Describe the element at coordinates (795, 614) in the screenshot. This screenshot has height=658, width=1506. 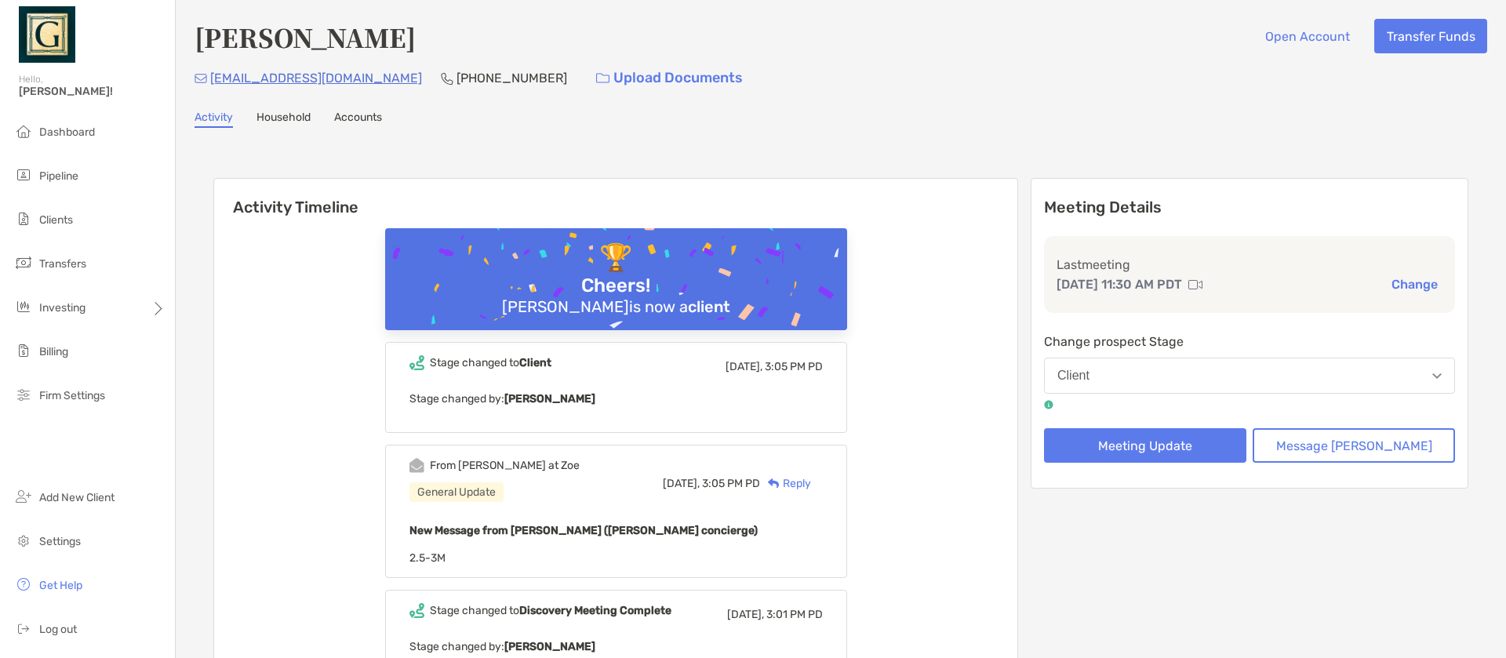
I see `span: 3:01 PM PD` at that location.